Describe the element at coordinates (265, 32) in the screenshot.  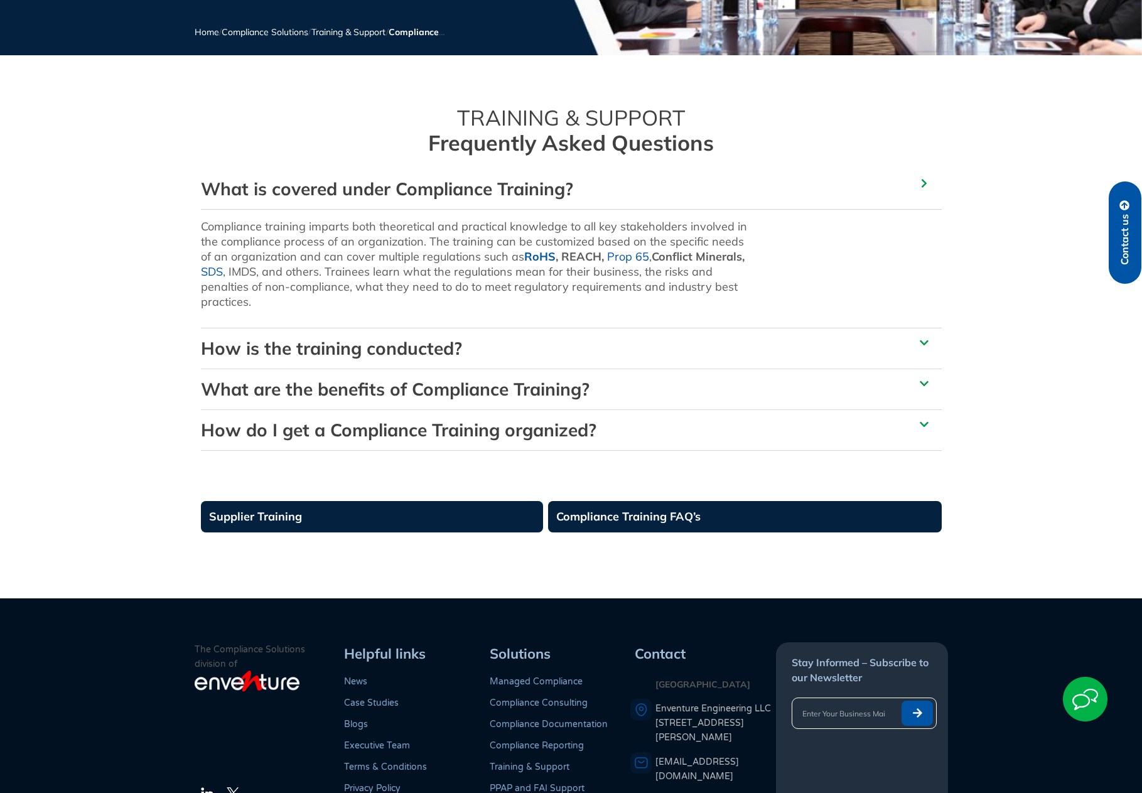
I see `a: Compliance Solutions` at that location.